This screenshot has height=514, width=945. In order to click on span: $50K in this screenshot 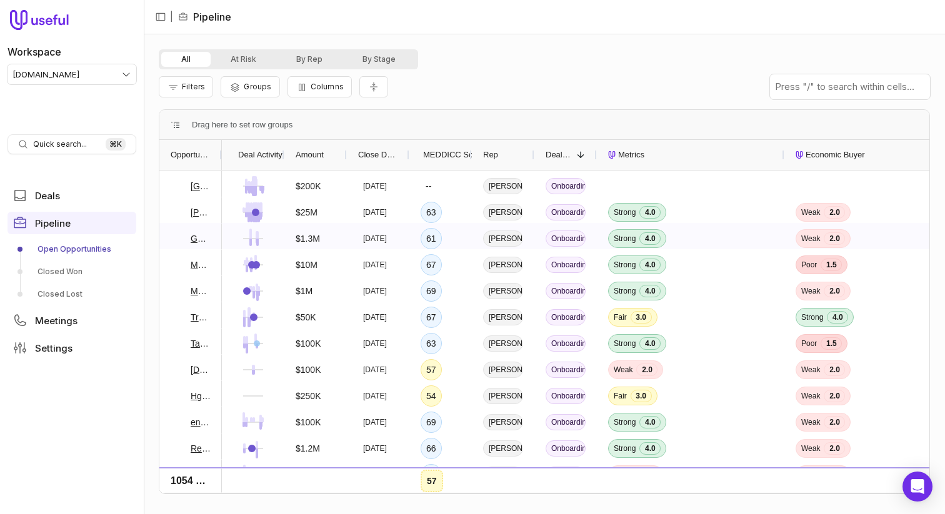, I will do `click(305, 317)`.